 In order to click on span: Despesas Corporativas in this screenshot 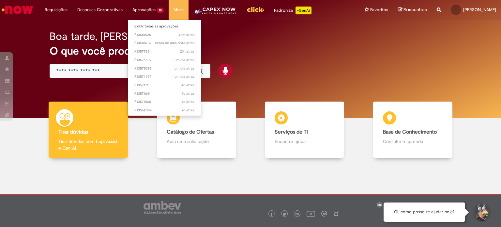, I will do `click(100, 10)`.